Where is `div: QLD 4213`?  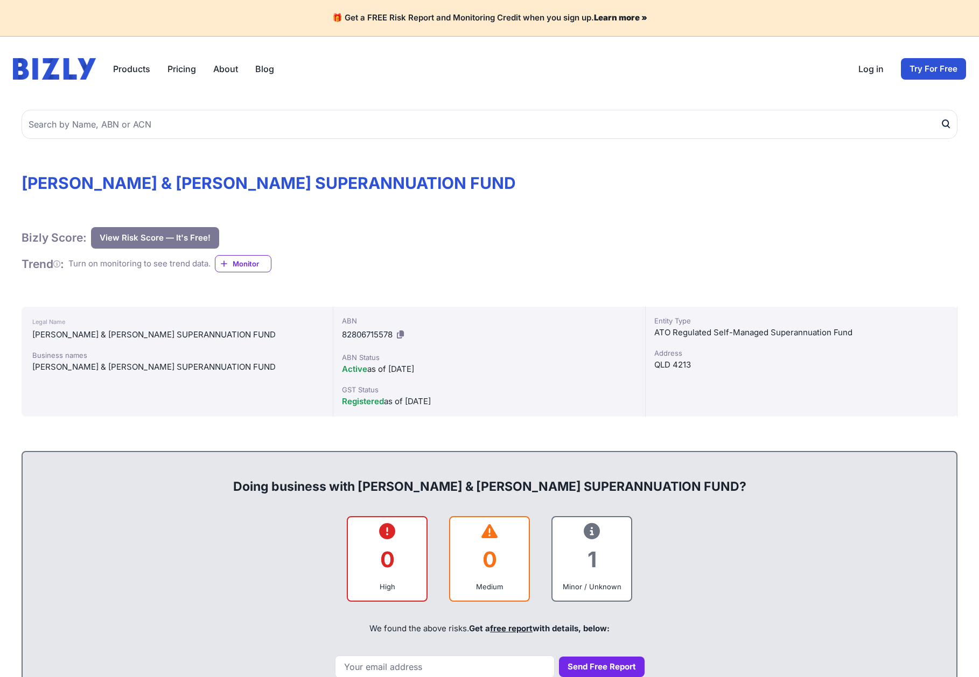 div: QLD 4213 is located at coordinates (801, 365).